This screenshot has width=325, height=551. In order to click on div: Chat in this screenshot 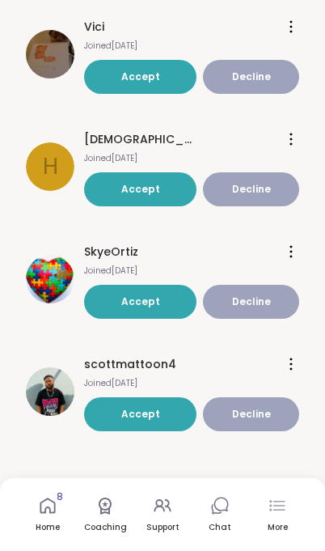, I will do `click(220, 527)`.